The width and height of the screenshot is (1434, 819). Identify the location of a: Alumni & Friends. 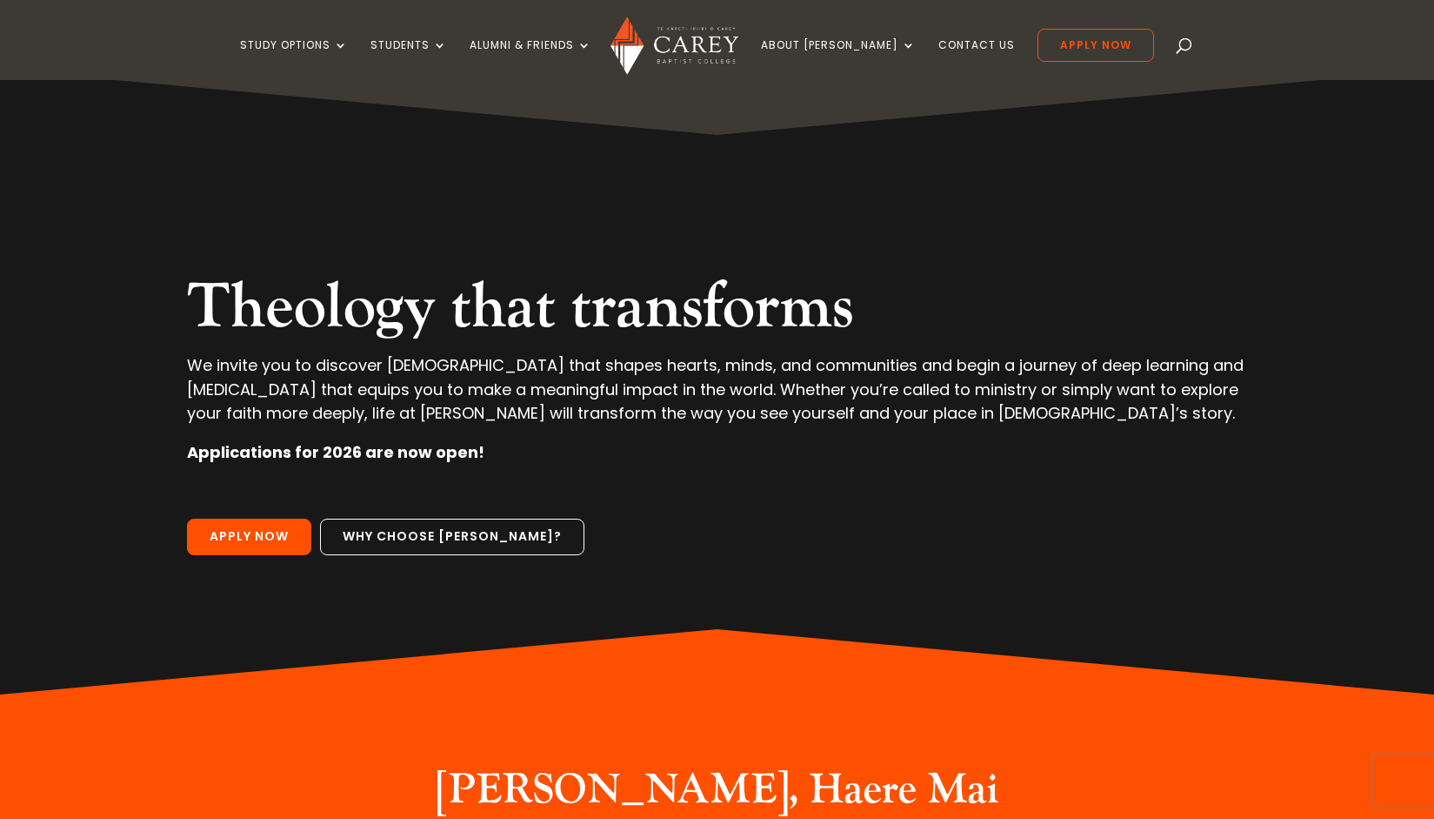
(531, 59).